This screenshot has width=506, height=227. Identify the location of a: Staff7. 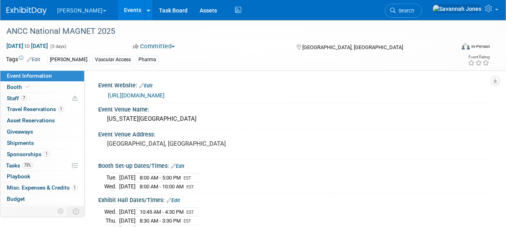
(42, 98).